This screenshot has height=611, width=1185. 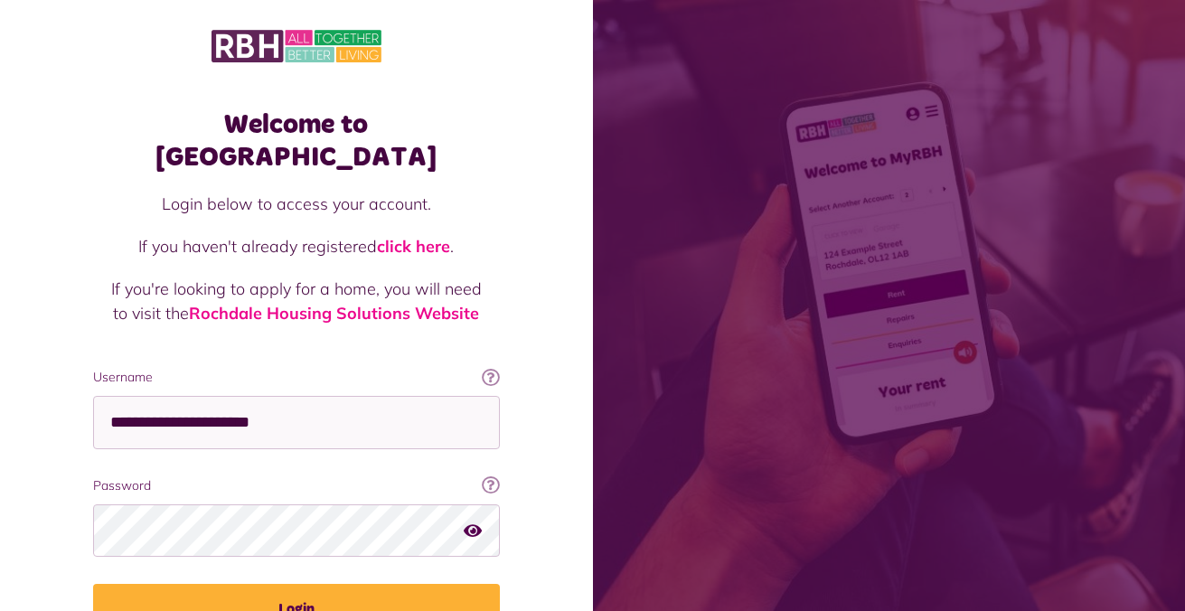 What do you see at coordinates (296, 301) in the screenshot?
I see `p: If you're looking to apply for a home, you will need to visit the` at bounding box center [296, 301].